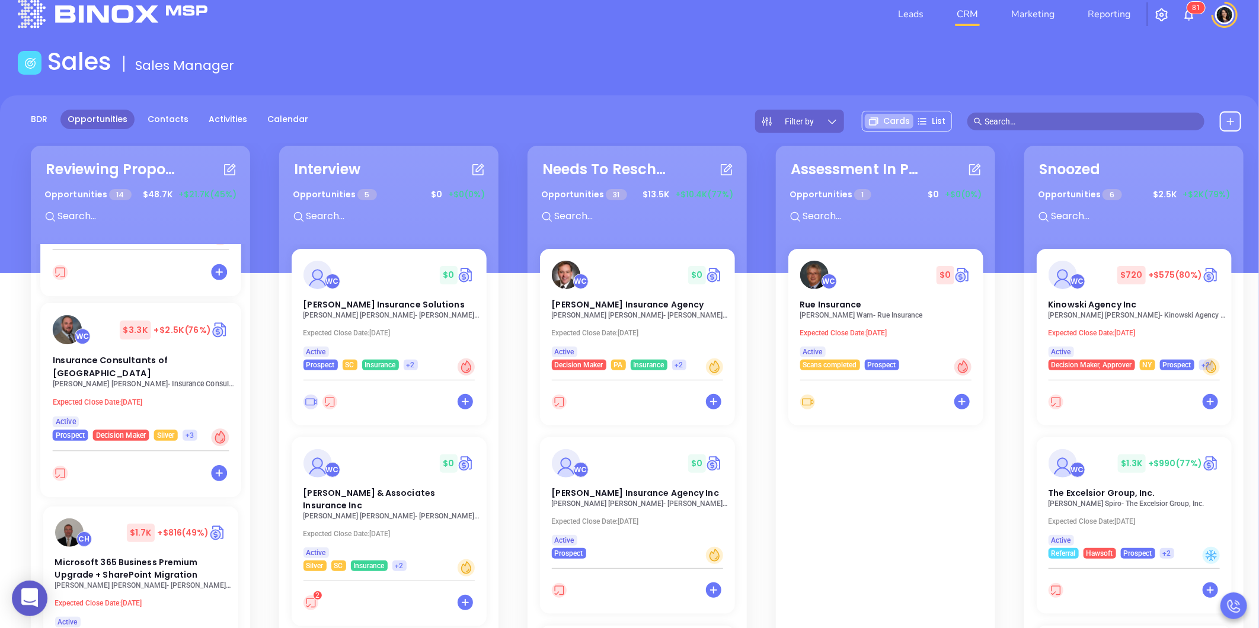  Describe the element at coordinates (635, 493) in the screenshot. I see `span: Straub Insurance Agency Inc` at that location.